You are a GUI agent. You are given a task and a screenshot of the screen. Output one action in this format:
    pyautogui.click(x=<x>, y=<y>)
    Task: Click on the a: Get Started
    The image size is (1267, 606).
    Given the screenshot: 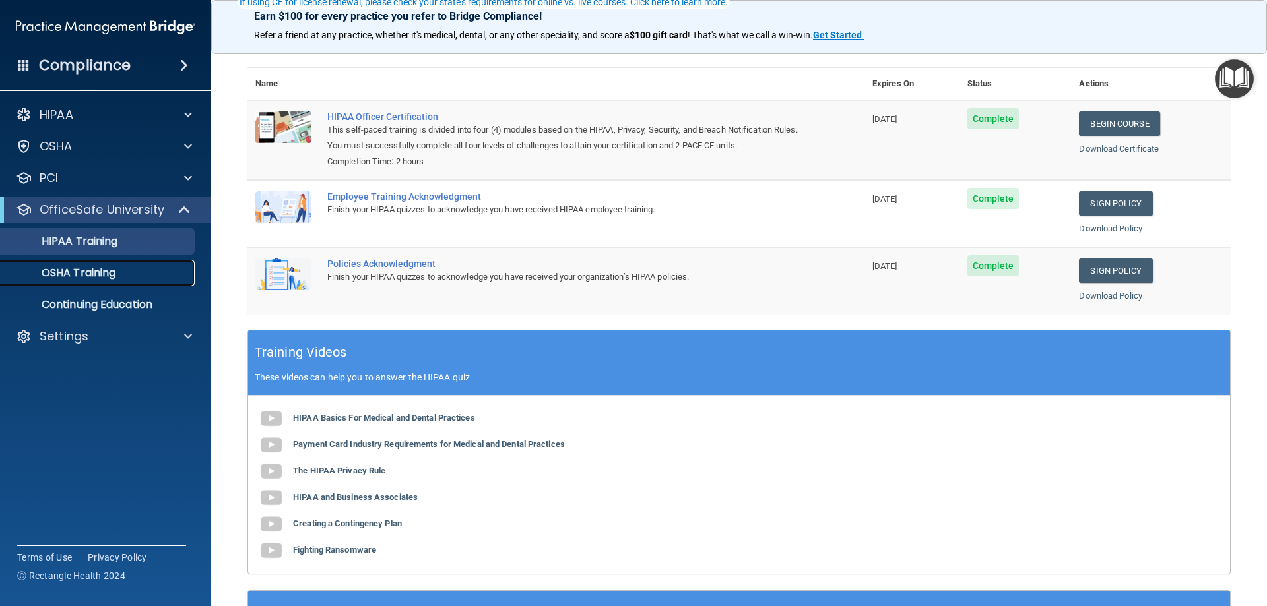 What is the action you would take?
    pyautogui.click(x=838, y=35)
    